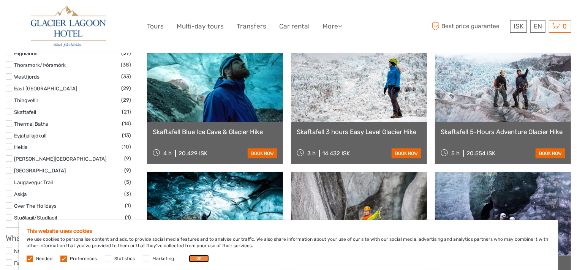 The image size is (577, 270). What do you see at coordinates (193, 153) in the screenshot?
I see `div: 20.429 ISK` at bounding box center [193, 153].